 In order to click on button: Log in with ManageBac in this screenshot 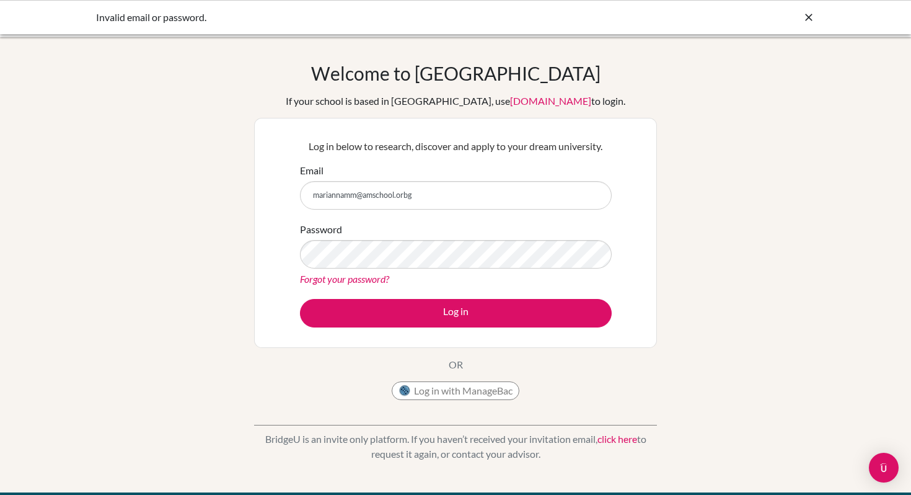, I will do `click(456, 391)`.